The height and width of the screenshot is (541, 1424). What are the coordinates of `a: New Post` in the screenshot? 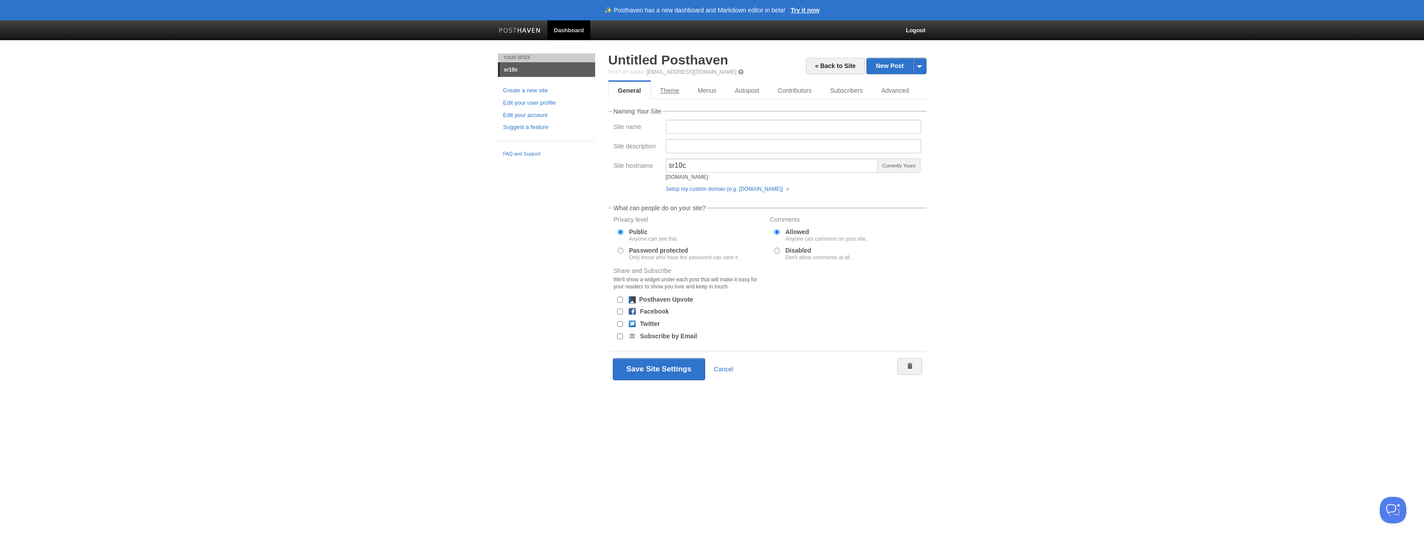 It's located at (896, 66).